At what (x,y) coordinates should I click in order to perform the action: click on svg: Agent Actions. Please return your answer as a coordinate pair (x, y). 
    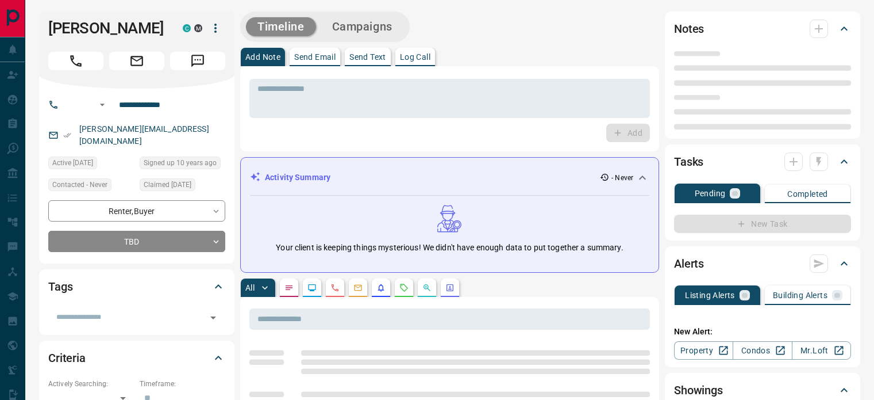
    Looking at the image, I should click on (450, 287).